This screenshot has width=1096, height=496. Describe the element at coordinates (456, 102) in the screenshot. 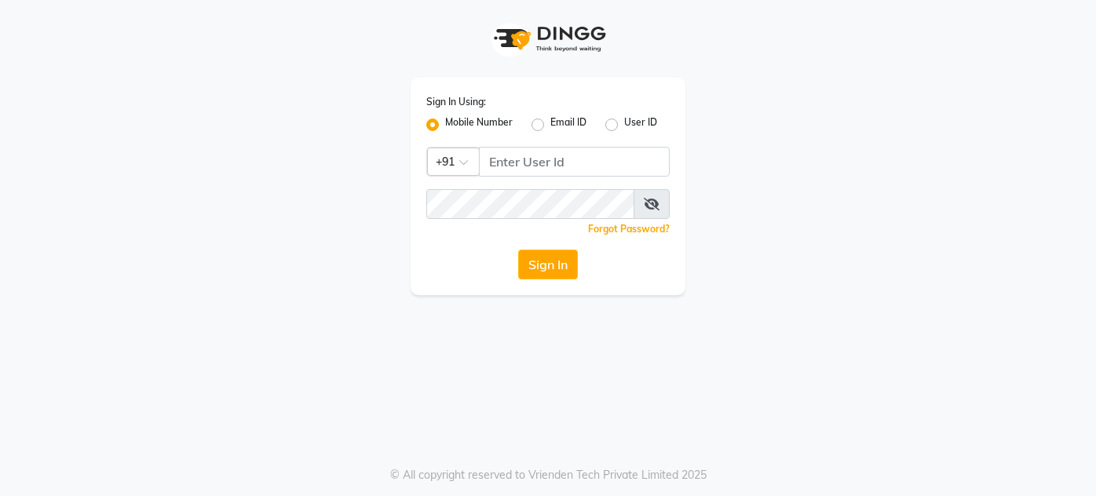

I see `label: Sign In Using:` at that location.